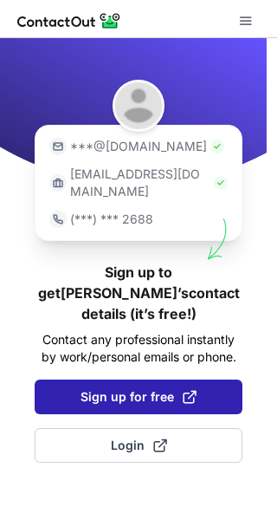 The image size is (277, 520). What do you see at coordinates (139, 445) in the screenshot?
I see `span: Login` at bounding box center [139, 445].